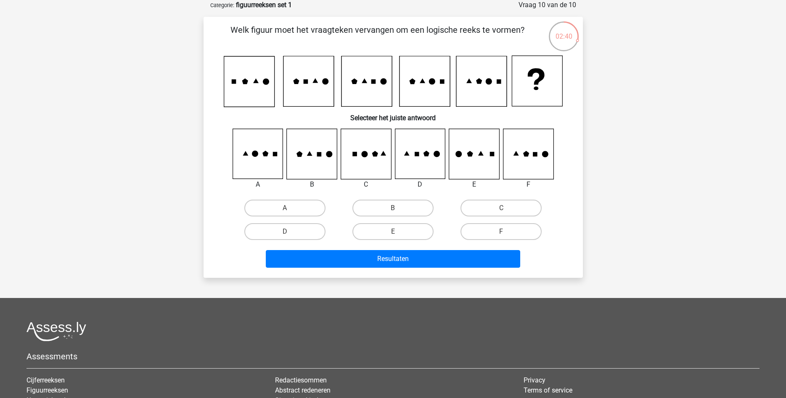 The width and height of the screenshot is (786, 398). I want to click on a: Terms of service, so click(548, 390).